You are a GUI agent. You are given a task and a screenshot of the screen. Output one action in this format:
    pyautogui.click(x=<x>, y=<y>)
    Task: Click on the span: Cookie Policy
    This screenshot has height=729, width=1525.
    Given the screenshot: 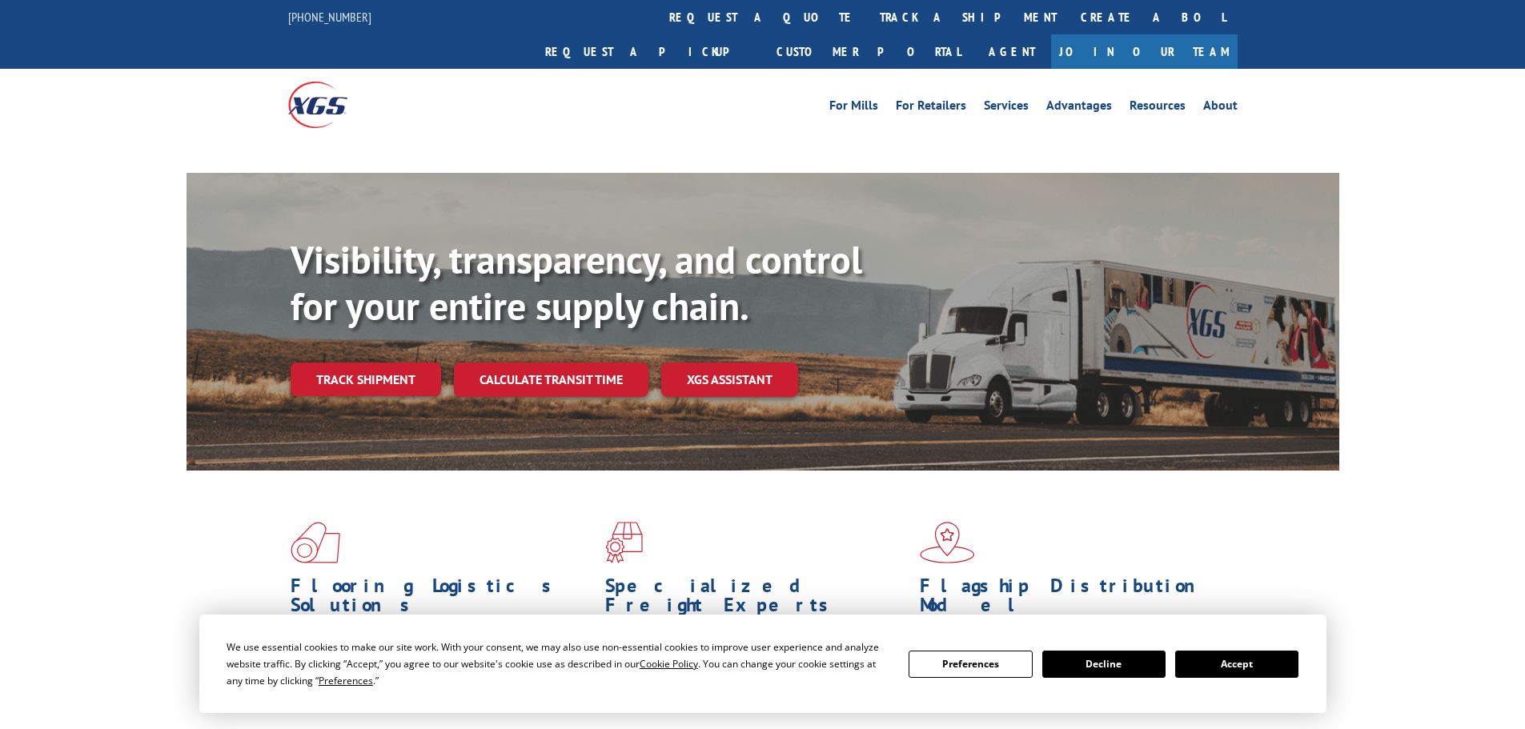 What is the action you would take?
    pyautogui.click(x=668, y=664)
    